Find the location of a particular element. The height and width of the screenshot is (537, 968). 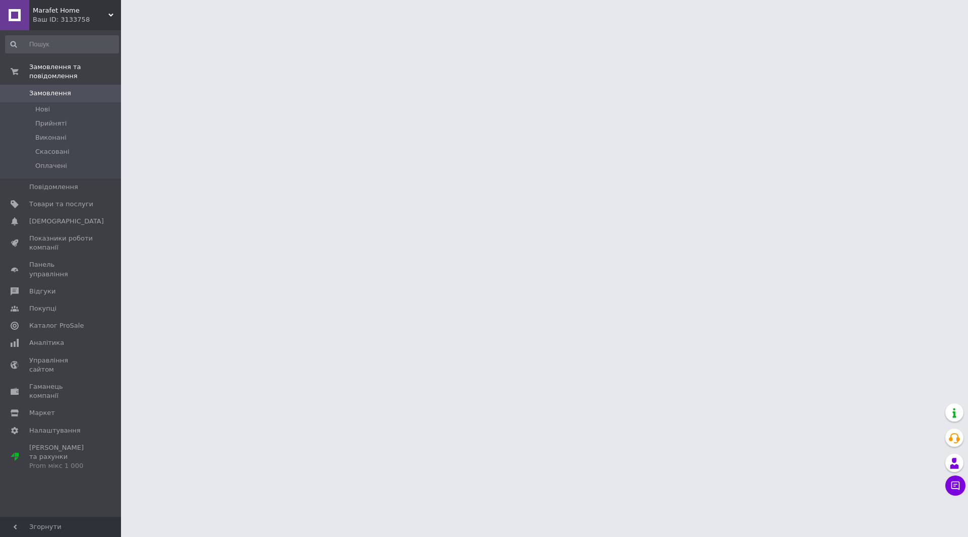

button: Чат з покупцем is located at coordinates (955, 485).